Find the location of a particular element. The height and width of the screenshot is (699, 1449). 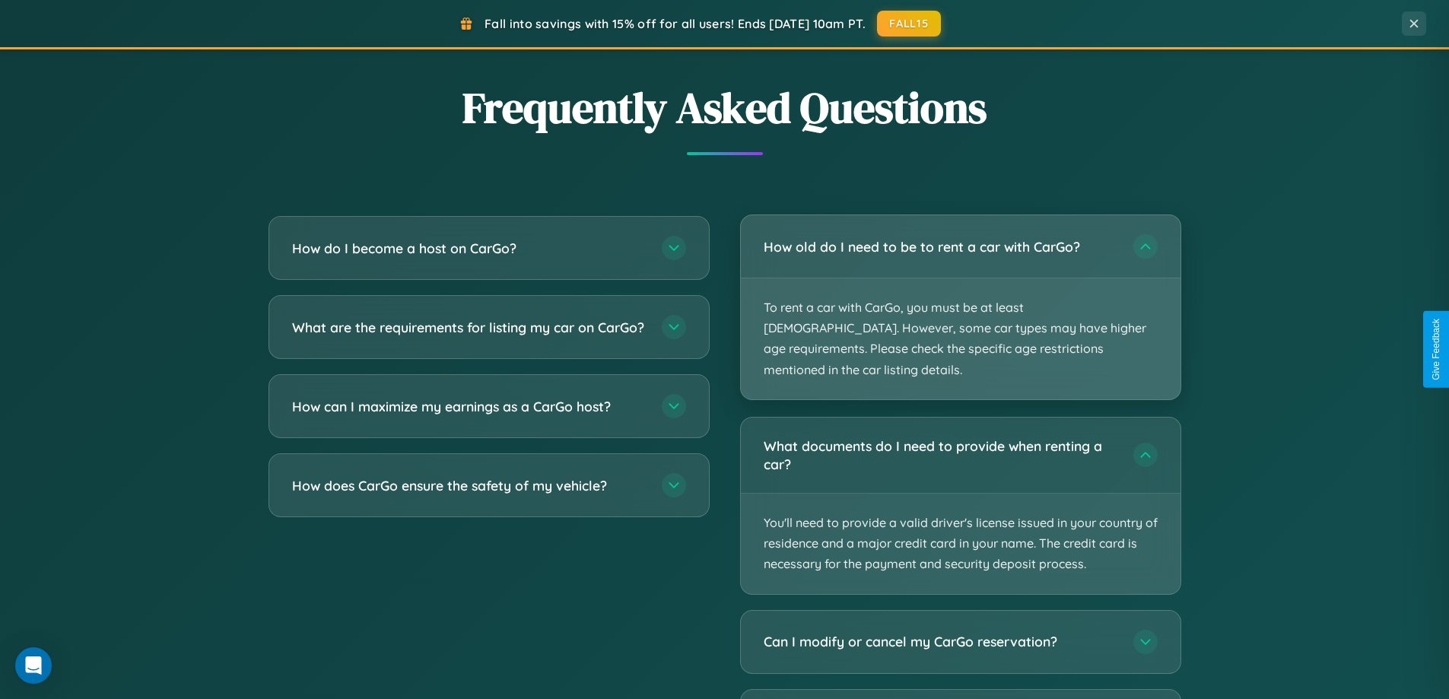

h3: What are the requirements for listing my car on CarGo? is located at coordinates (469, 327).